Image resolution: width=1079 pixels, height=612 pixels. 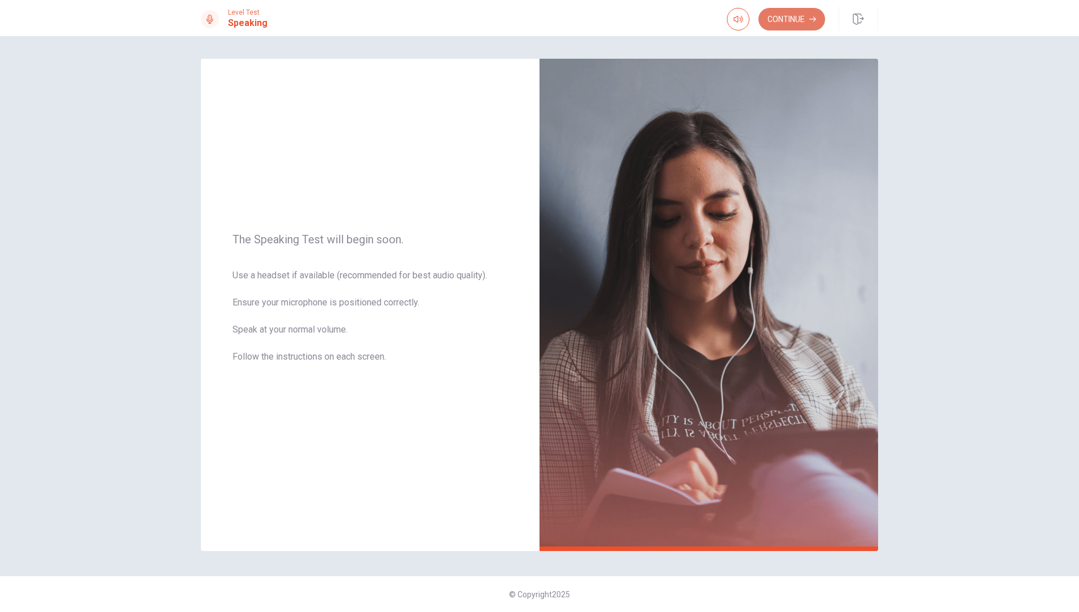 I want to click on img: speaking intro, so click(x=709, y=305).